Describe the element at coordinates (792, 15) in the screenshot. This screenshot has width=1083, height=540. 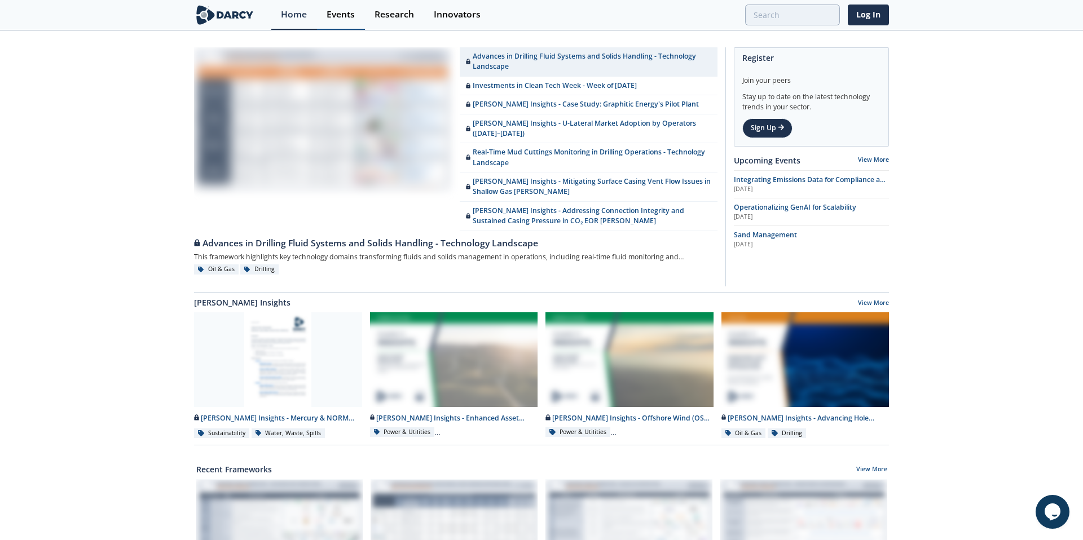
I see `input: Advanced Search` at that location.